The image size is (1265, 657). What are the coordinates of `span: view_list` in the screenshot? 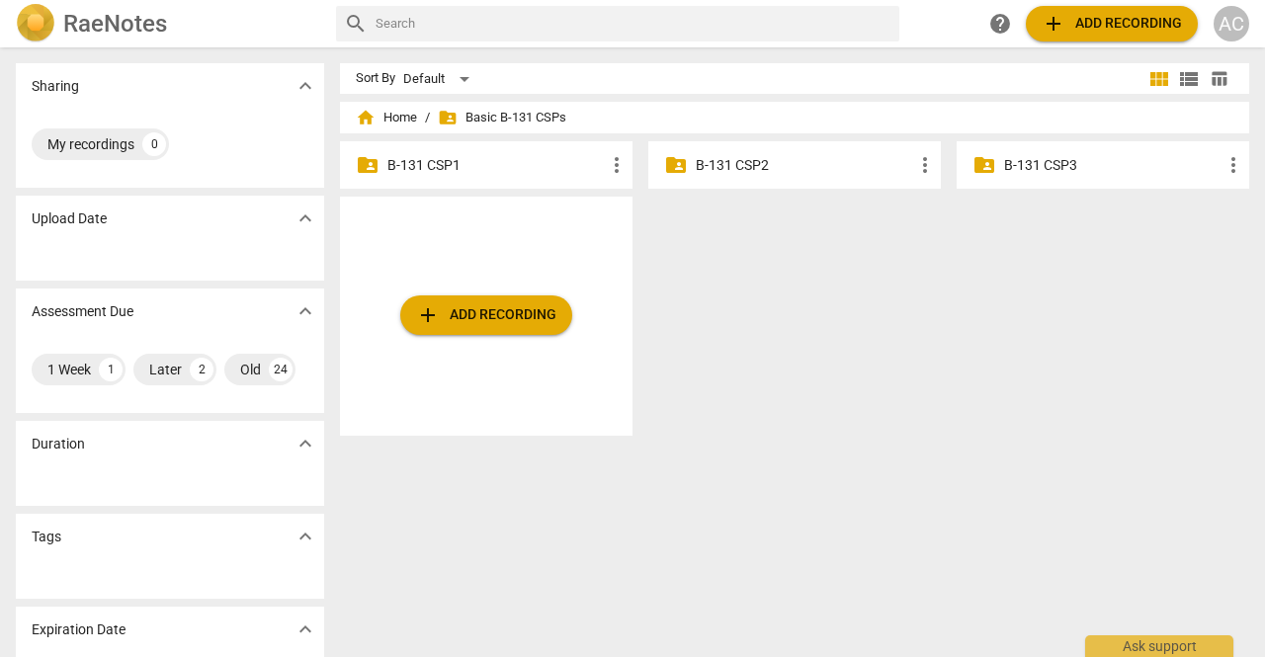 It's located at (1189, 79).